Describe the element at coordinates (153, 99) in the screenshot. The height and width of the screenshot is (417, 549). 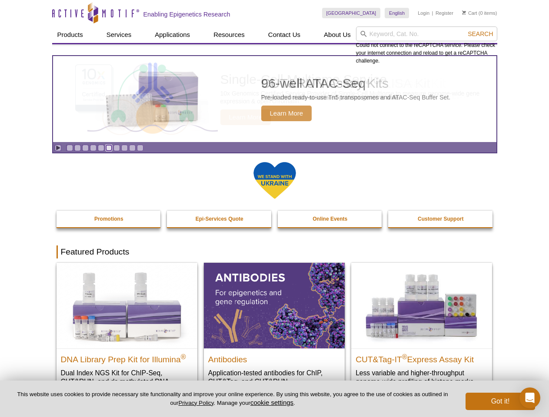
I see `img: Active Motif Kit photo` at that location.